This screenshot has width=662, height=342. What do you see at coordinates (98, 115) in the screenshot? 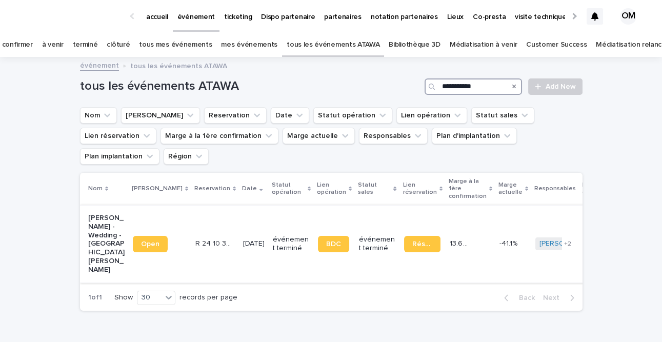
I see `button: Nom` at bounding box center [98, 115].